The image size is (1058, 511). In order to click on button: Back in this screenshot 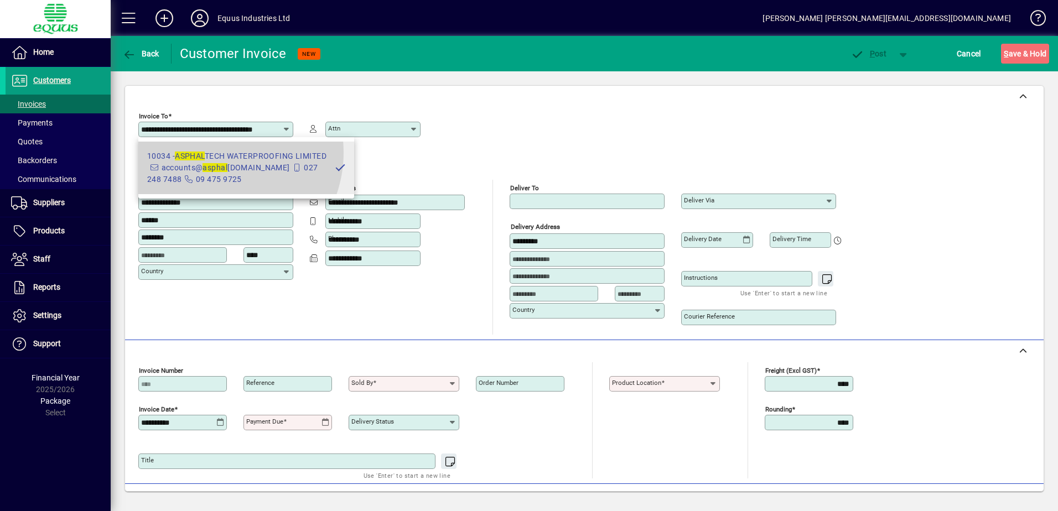, I will do `click(141, 54)`.